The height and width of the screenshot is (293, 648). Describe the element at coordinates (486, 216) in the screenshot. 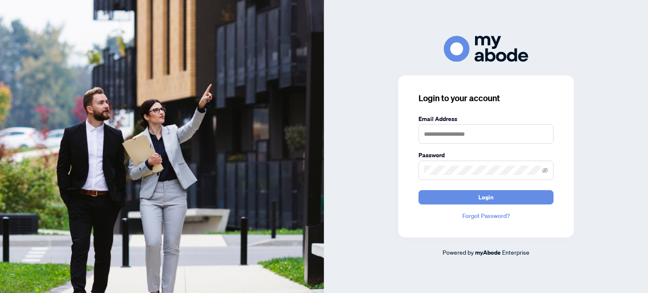

I see `a: Forgot Password?` at that location.